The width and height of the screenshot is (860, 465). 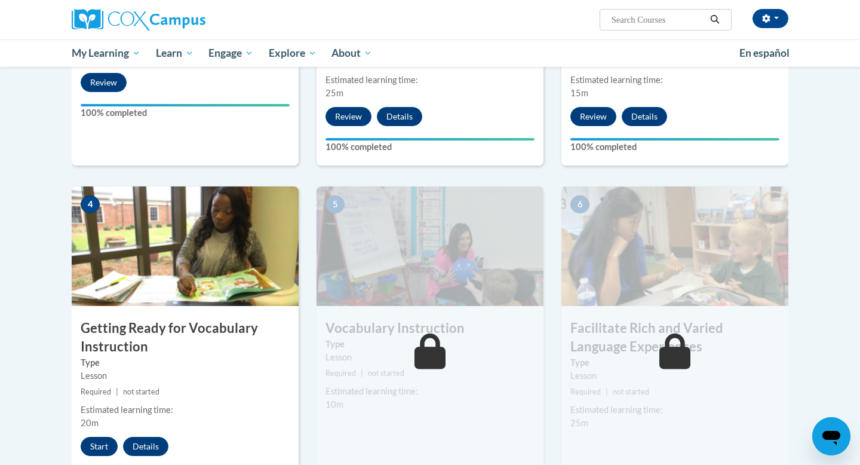 What do you see at coordinates (352, 53) in the screenshot?
I see `span: About` at bounding box center [352, 53].